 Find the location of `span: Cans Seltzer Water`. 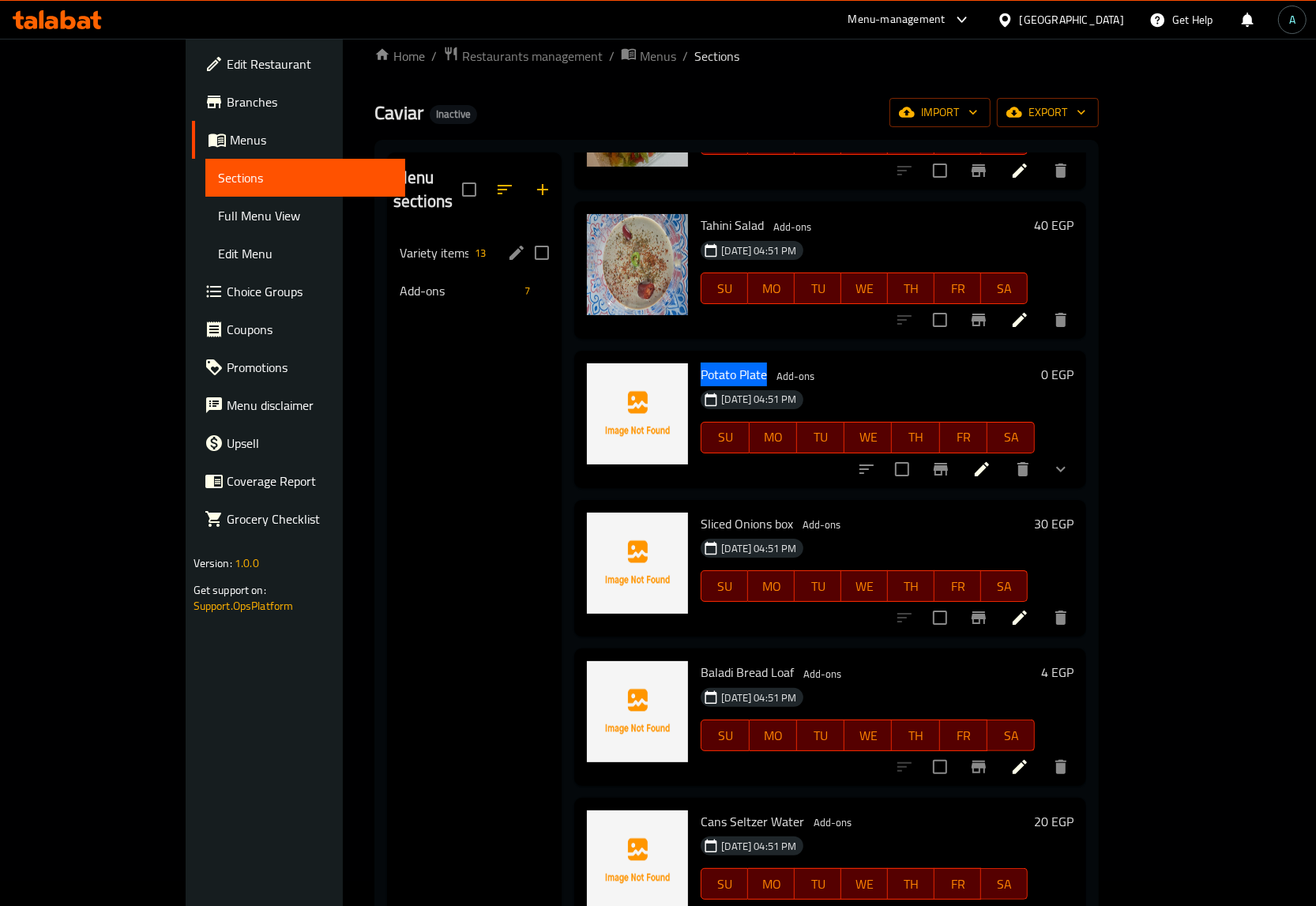

span: Cans Seltzer Water is located at coordinates (752, 821).